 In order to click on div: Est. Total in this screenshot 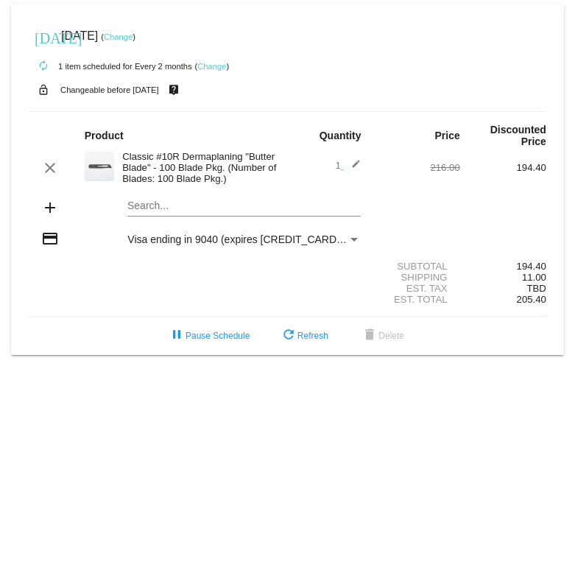, I will do `click(417, 299)`.